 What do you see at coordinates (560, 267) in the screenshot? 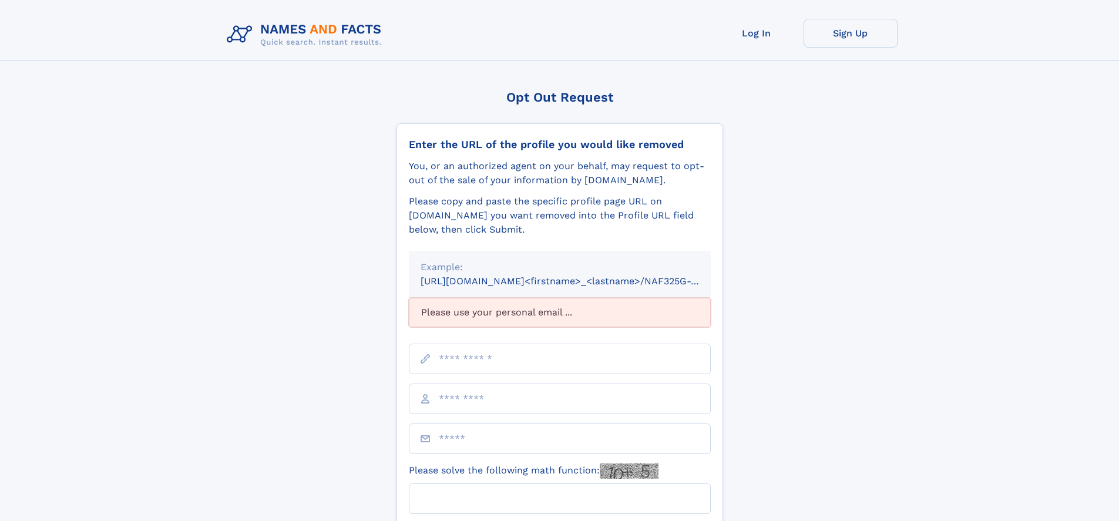
I see `div: Example:` at bounding box center [560, 267].